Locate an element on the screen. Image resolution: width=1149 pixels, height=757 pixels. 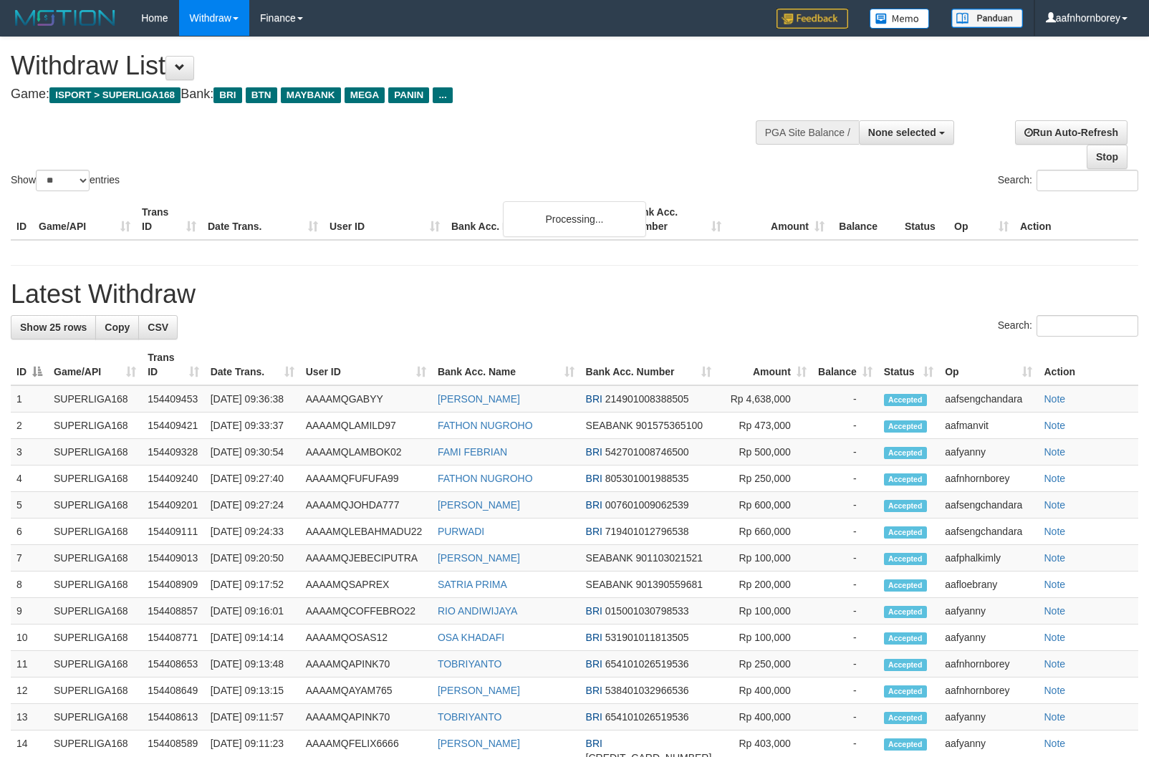
td: Rp 473,000 is located at coordinates (764, 425).